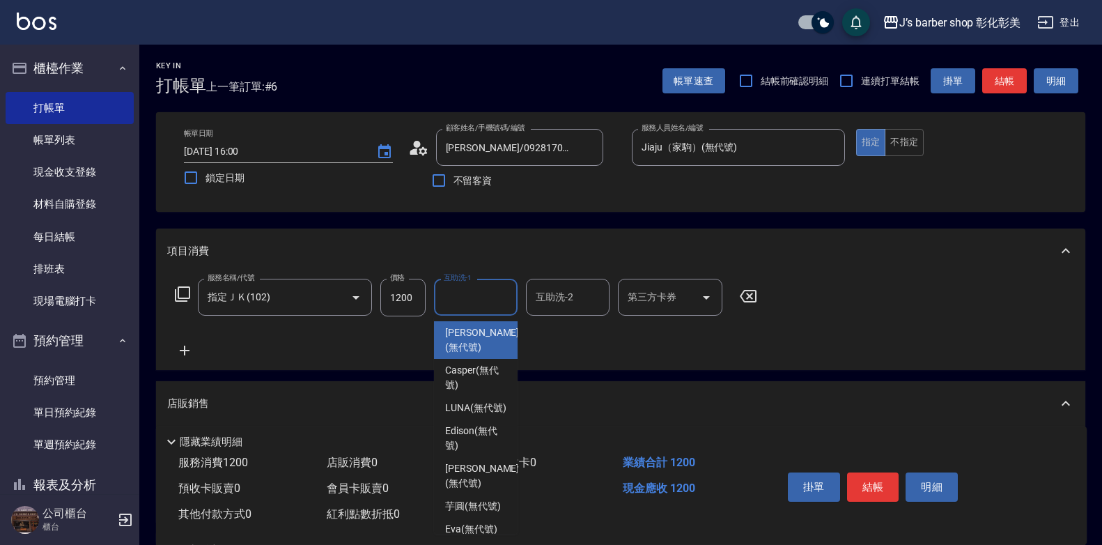 The width and height of the screenshot is (1102, 545). I want to click on p: 項目消費, so click(188, 251).